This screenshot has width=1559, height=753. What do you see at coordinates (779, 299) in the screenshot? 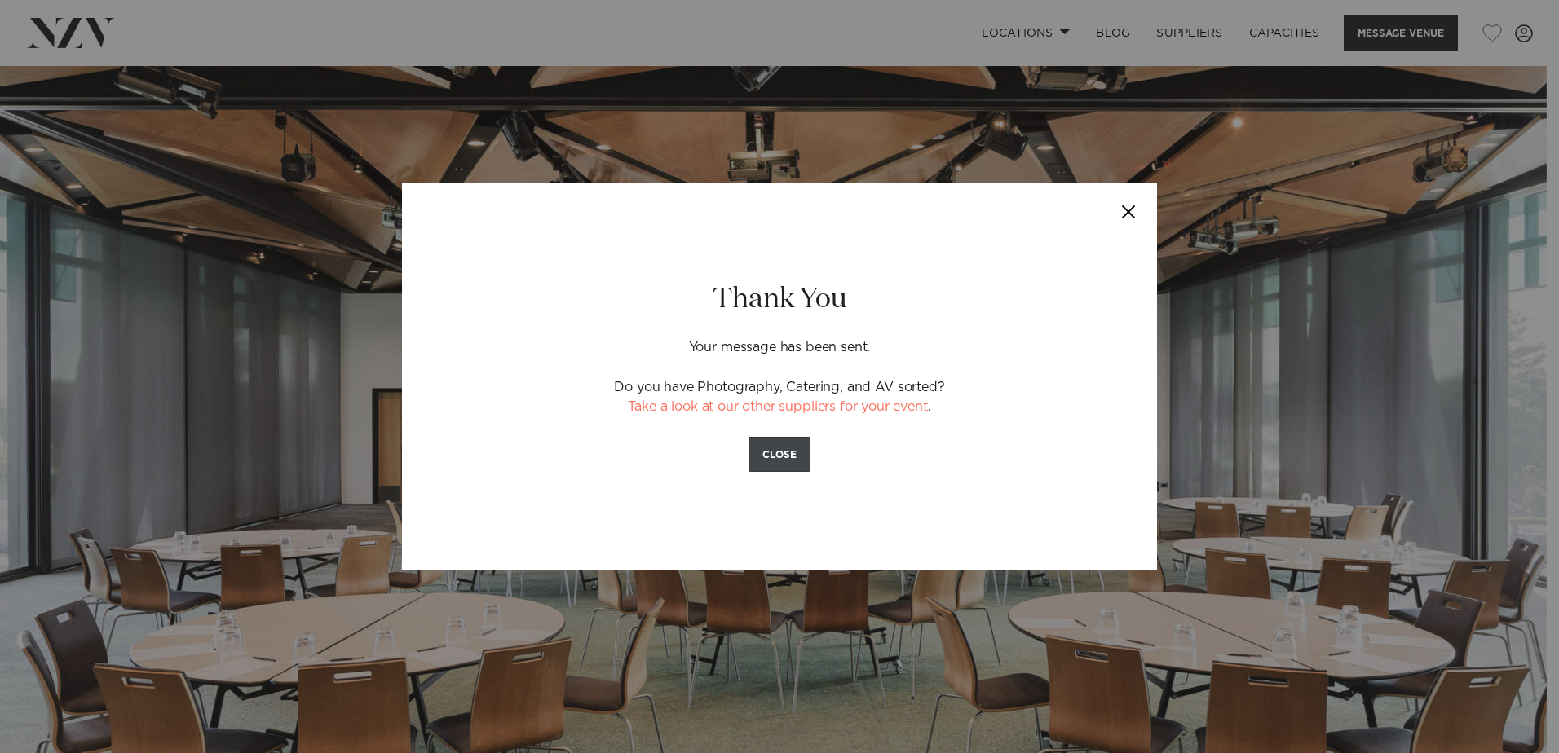
I see `h2: Thank You` at bounding box center [779, 299].